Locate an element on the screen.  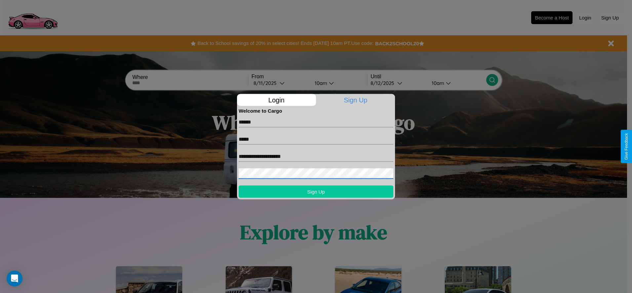
h4: Welcome to Cargo is located at coordinates (316, 110).